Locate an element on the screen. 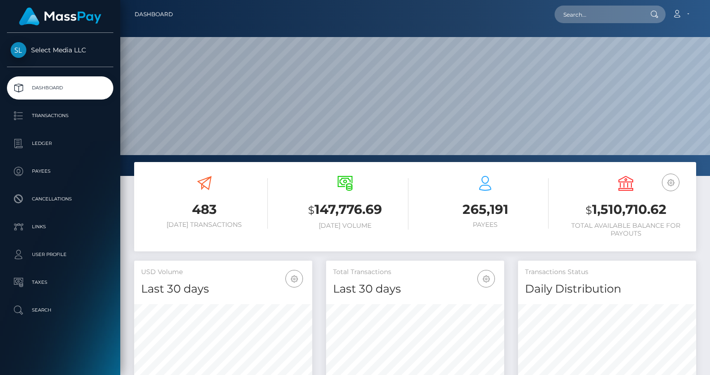 The image size is (710, 375). img: Select Media LLC is located at coordinates (19, 50).